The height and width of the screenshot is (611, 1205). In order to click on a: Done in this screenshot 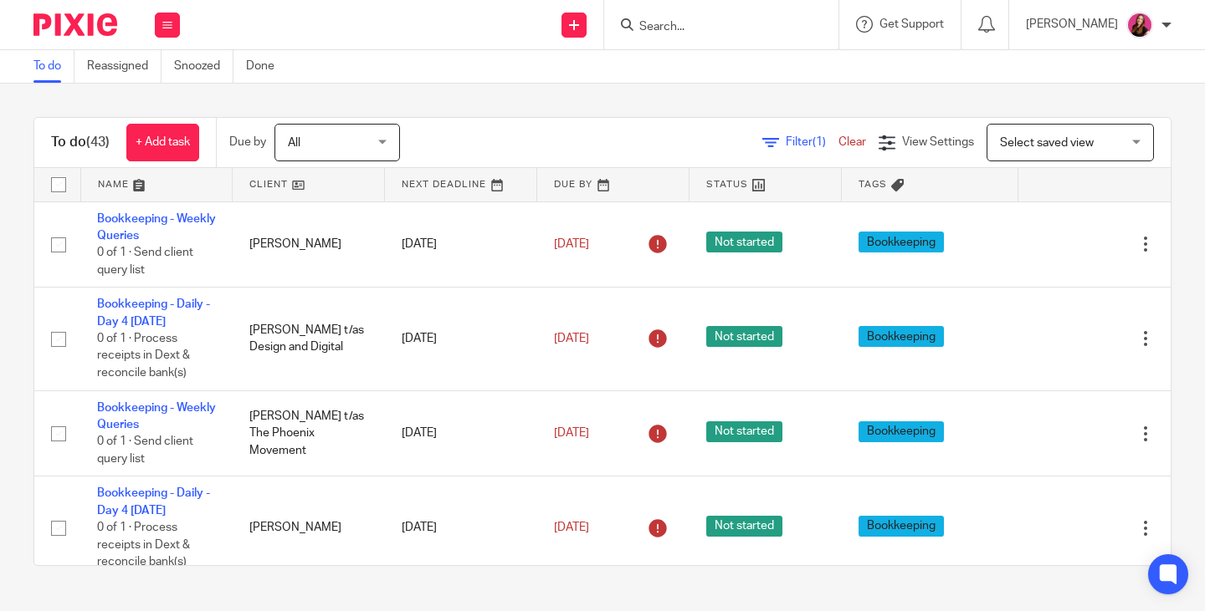, I will do `click(266, 66)`.